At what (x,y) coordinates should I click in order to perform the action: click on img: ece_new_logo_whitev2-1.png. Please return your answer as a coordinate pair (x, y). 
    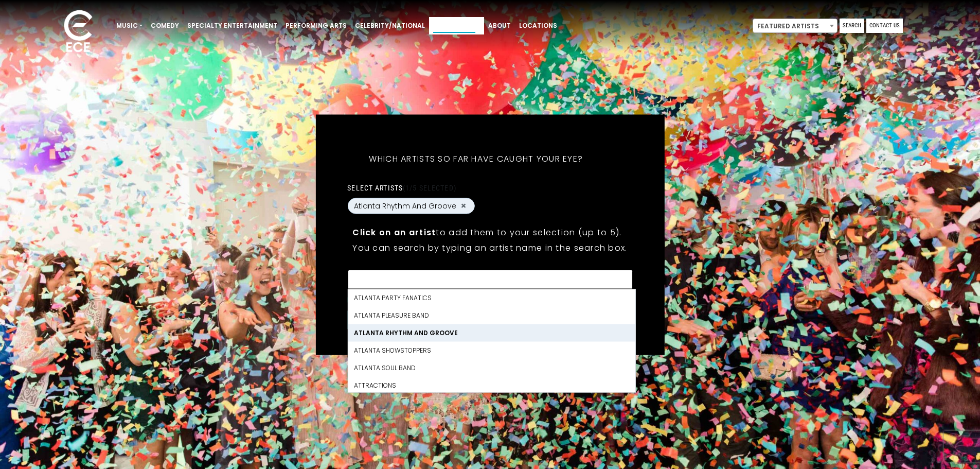
    Looking at the image, I should click on (78, 32).